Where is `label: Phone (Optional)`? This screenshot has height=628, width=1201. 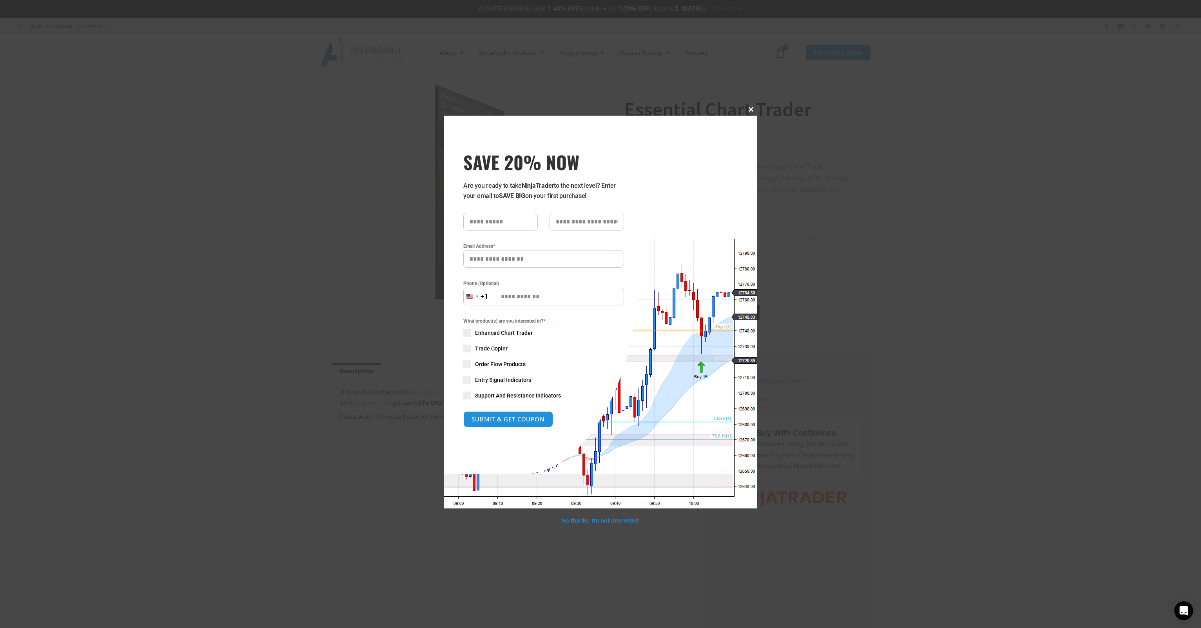
label: Phone (Optional) is located at coordinates (544, 283).